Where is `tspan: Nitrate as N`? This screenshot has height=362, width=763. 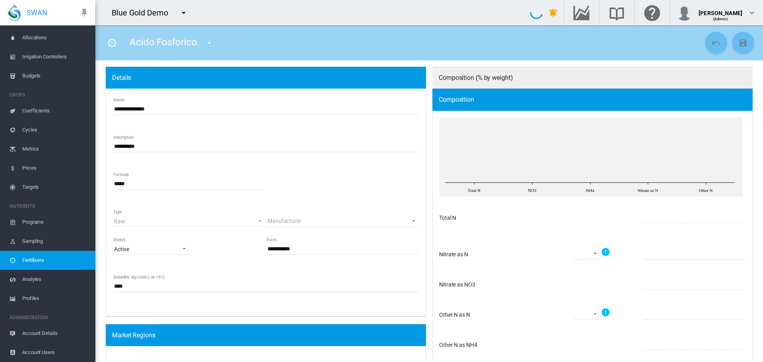 tspan: Nitrate as N is located at coordinates (647, 190).